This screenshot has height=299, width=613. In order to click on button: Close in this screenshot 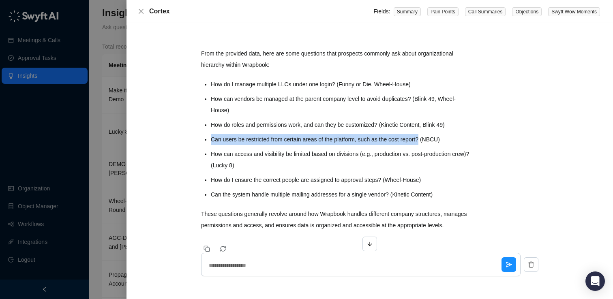, I will do `click(141, 11)`.